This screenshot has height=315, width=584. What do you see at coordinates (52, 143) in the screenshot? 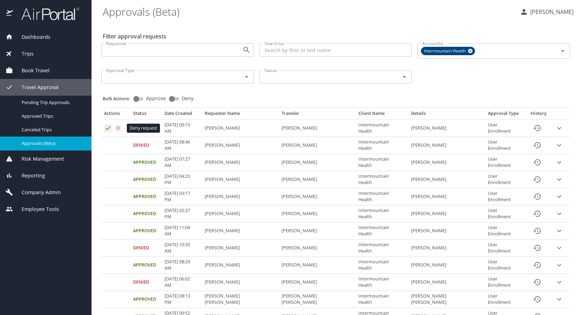
I see `span: Approvals (Beta)` at bounding box center [52, 143].